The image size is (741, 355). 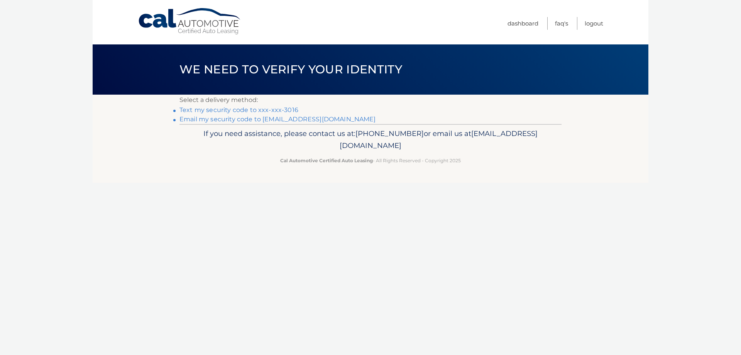 What do you see at coordinates (327, 160) in the screenshot?
I see `strong: Cal Automotive Certified Auto Leasing` at bounding box center [327, 160].